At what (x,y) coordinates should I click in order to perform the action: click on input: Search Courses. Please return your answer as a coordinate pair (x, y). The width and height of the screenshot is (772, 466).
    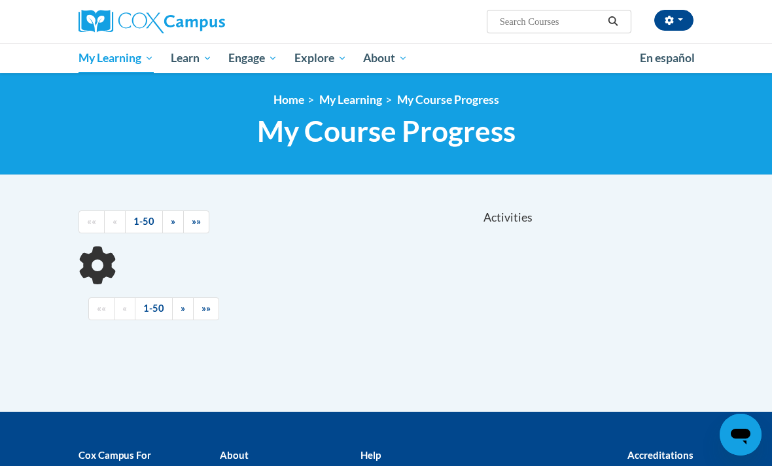
    Looking at the image, I should click on (551, 22).